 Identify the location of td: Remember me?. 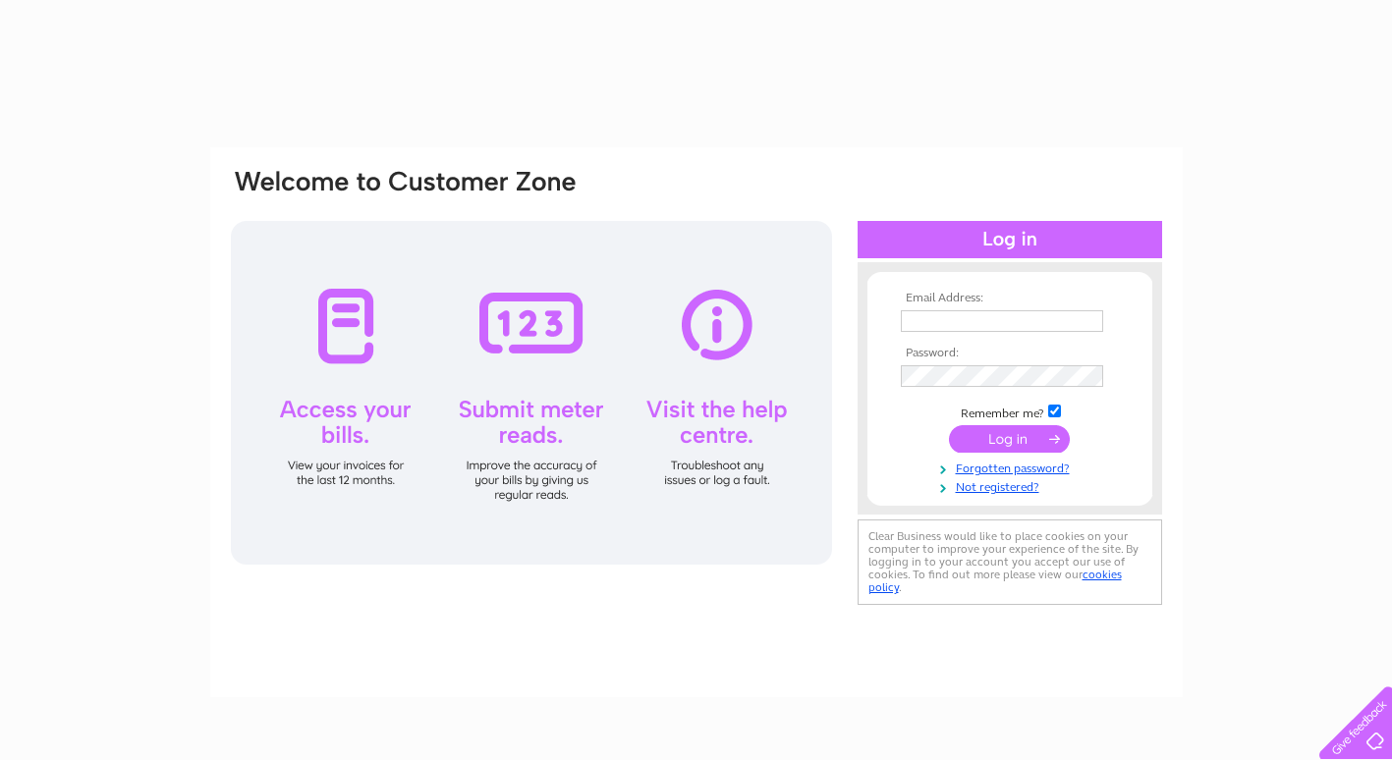
(1010, 412).